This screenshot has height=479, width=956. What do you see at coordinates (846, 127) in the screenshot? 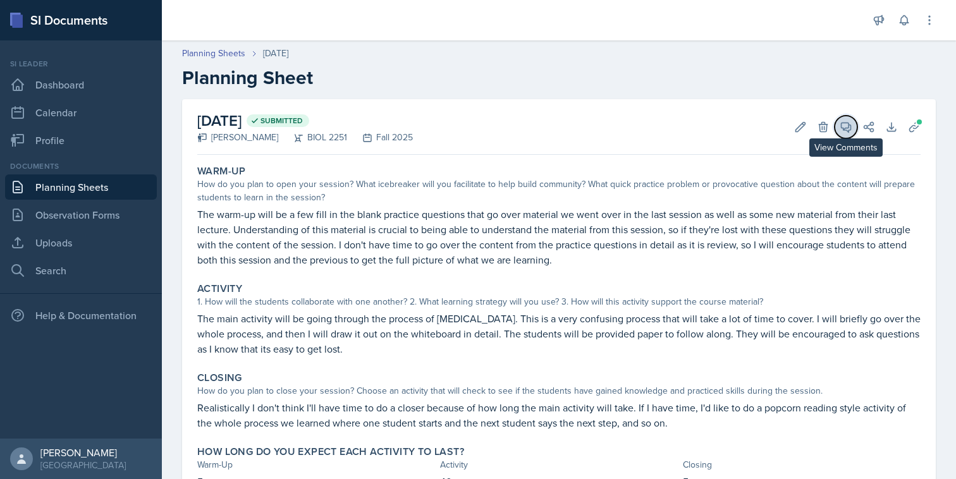
I see `button: View Comments` at bounding box center [846, 127].